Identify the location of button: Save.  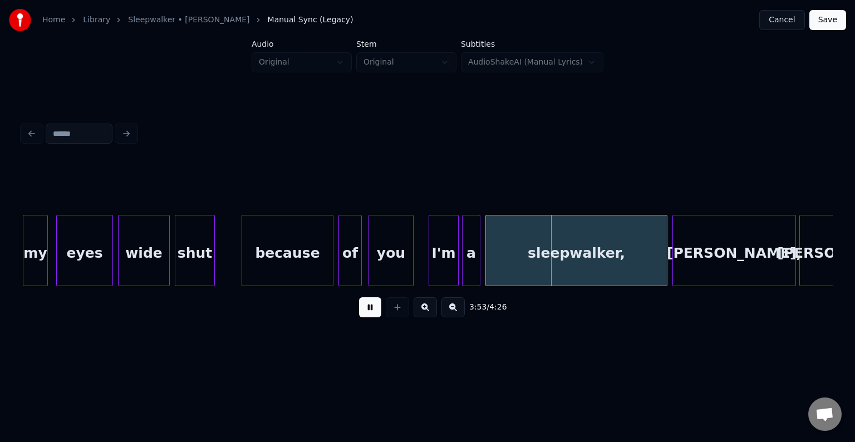
(828, 20).